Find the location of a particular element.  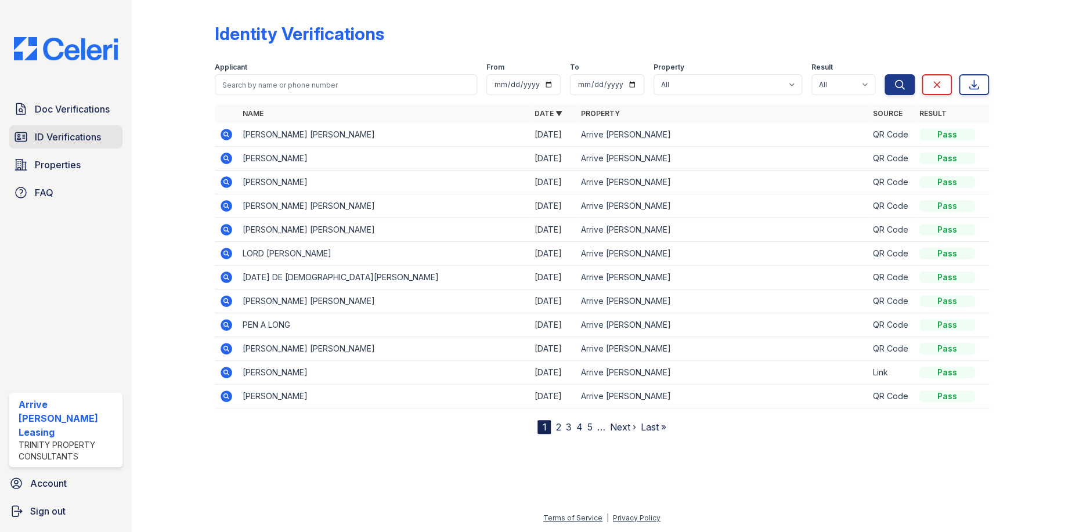

a: Terms of Service is located at coordinates (573, 518).